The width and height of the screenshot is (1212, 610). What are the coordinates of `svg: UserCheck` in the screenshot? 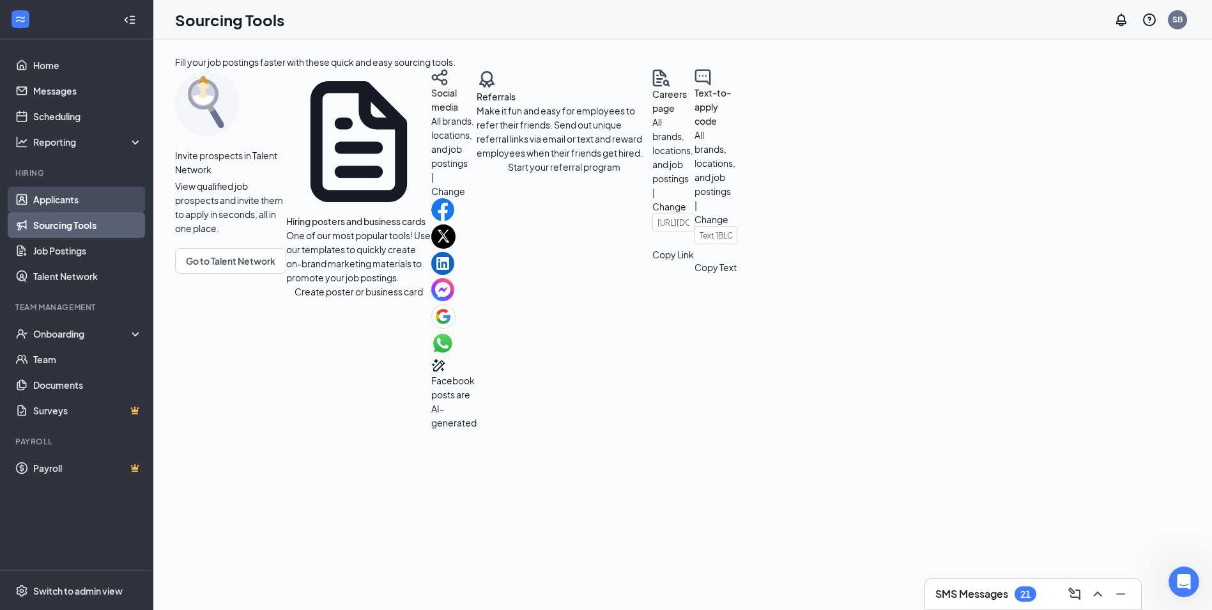 It's located at (22, 334).